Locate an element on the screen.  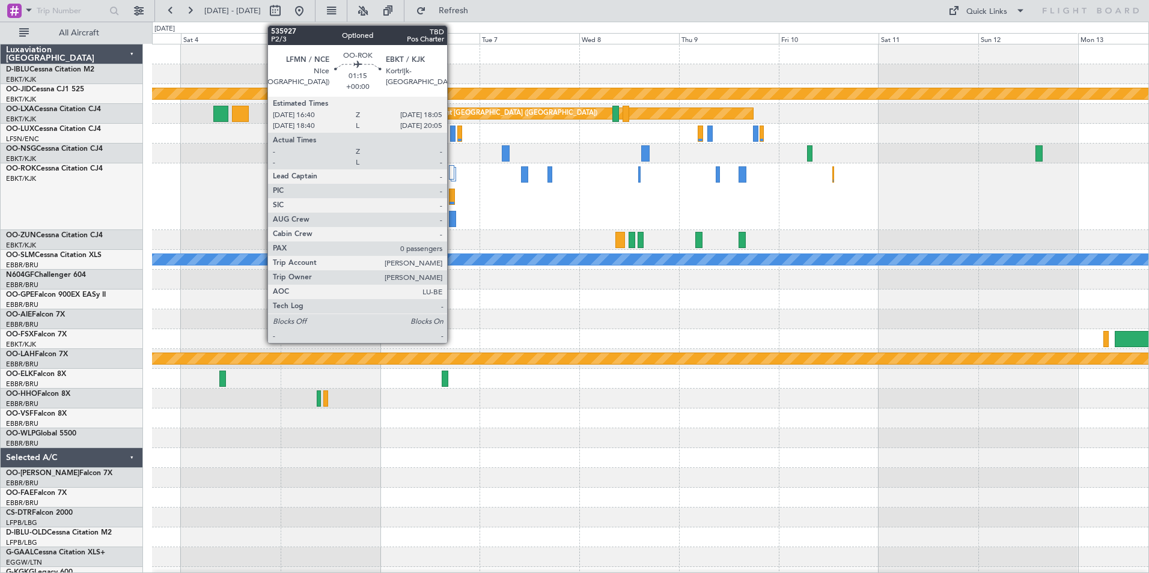
span: OO-LAH is located at coordinates (20, 354).